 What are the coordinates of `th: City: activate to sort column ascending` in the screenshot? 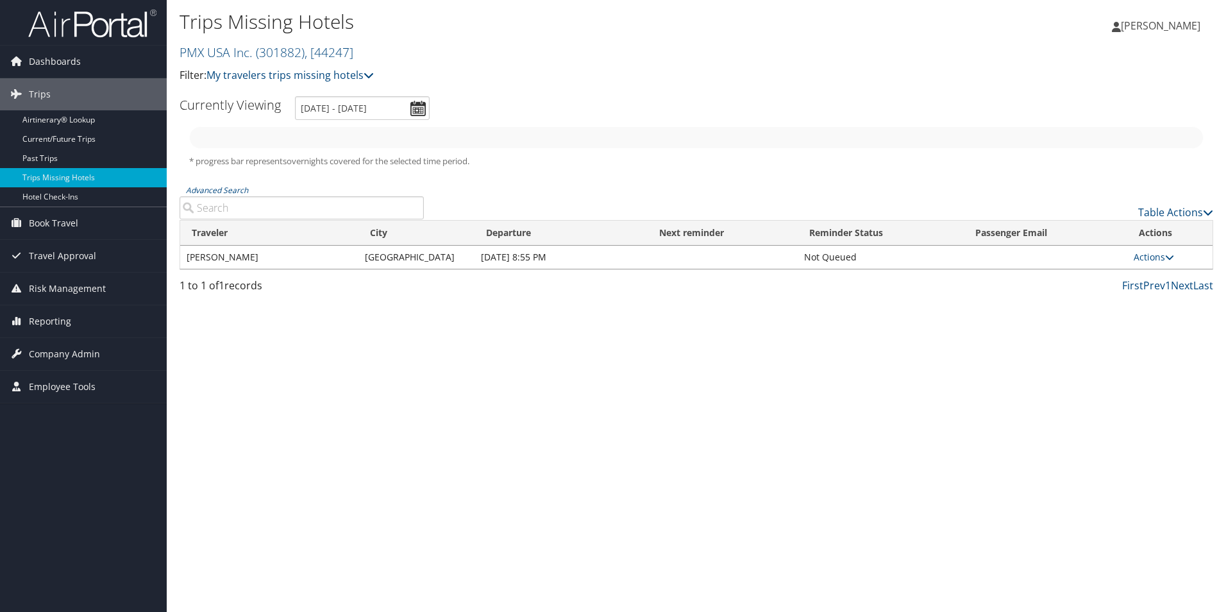 It's located at (416, 233).